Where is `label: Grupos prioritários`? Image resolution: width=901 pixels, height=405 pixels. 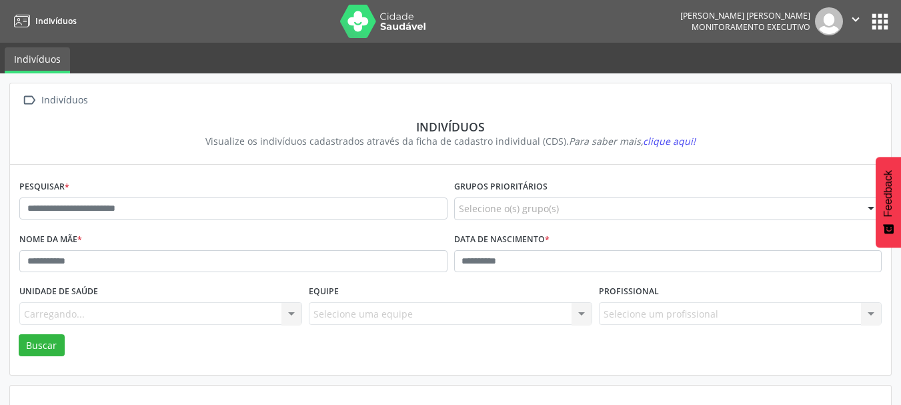 label: Grupos prioritários is located at coordinates (501, 187).